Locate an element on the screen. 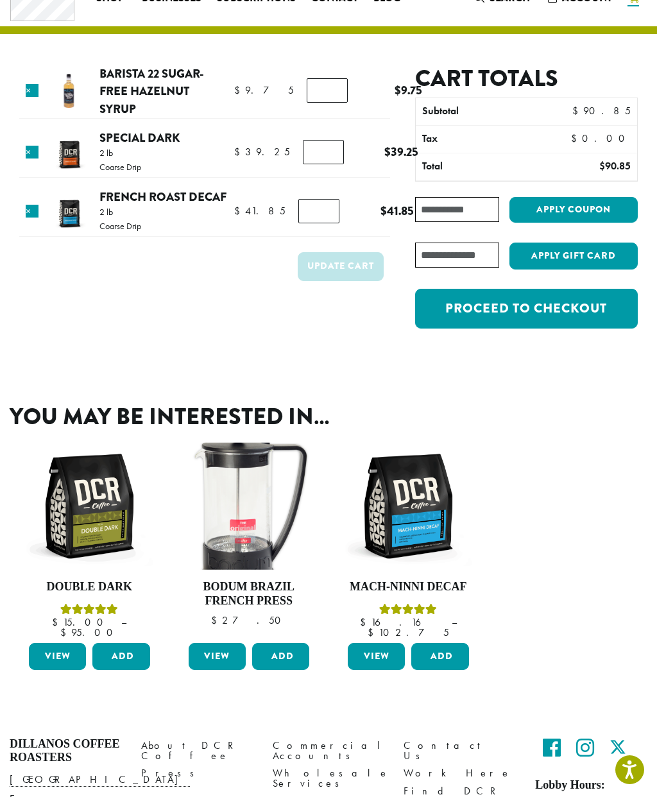 Image resolution: width=657 pixels, height=797 pixels. th: Total is located at coordinates (482, 167).